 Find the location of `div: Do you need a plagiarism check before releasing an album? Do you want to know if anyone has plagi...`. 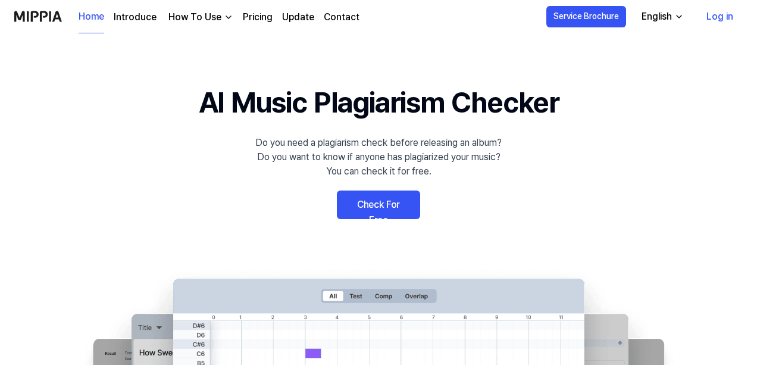

div: Do you need a plagiarism check before releasing an album? Do you want to know if anyone has plagi... is located at coordinates (378, 157).